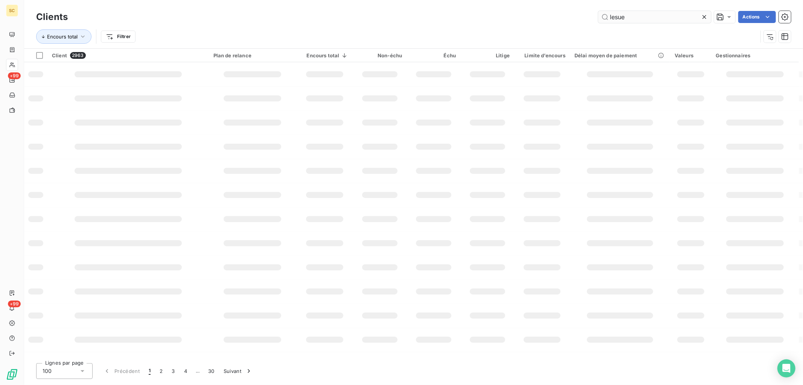 The image size is (803, 385). Describe the element at coordinates (787, 368) in the screenshot. I see `div: Open Intercom Messenger` at that location.